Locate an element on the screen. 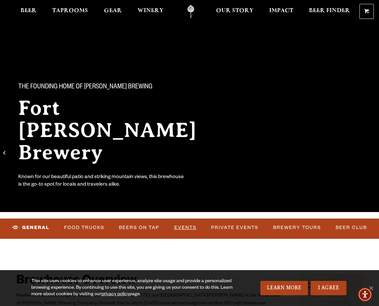  span: Gear is located at coordinates (113, 11).